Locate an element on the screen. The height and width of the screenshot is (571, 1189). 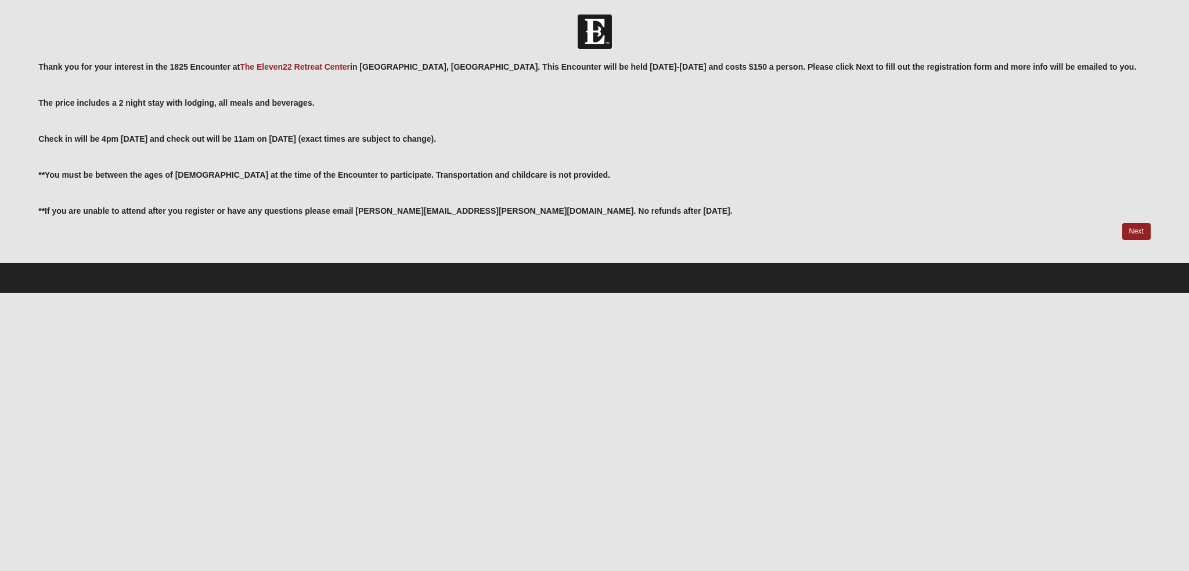
b: The price includes a 2 night stay with lodging, all meals and beverages. is located at coordinates (176, 103).